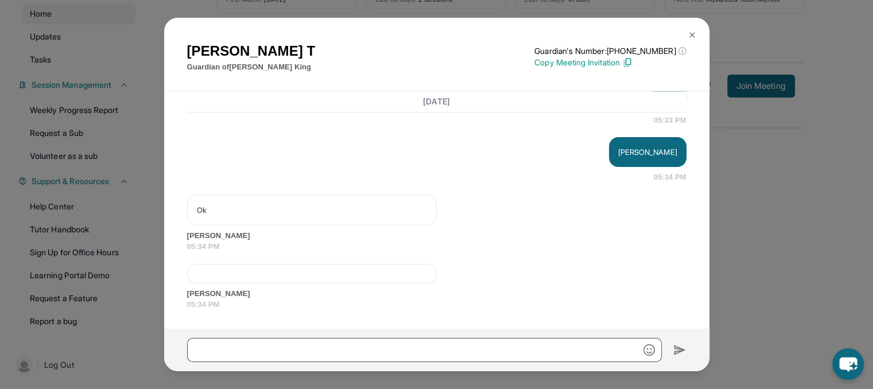 This screenshot has width=873, height=389. I want to click on img: Close Icon, so click(692, 35).